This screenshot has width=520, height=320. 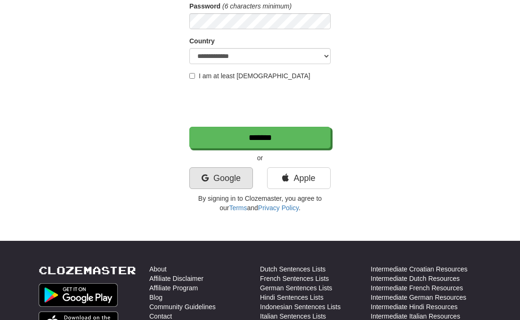 I want to click on a: French Sentences Lists, so click(x=294, y=278).